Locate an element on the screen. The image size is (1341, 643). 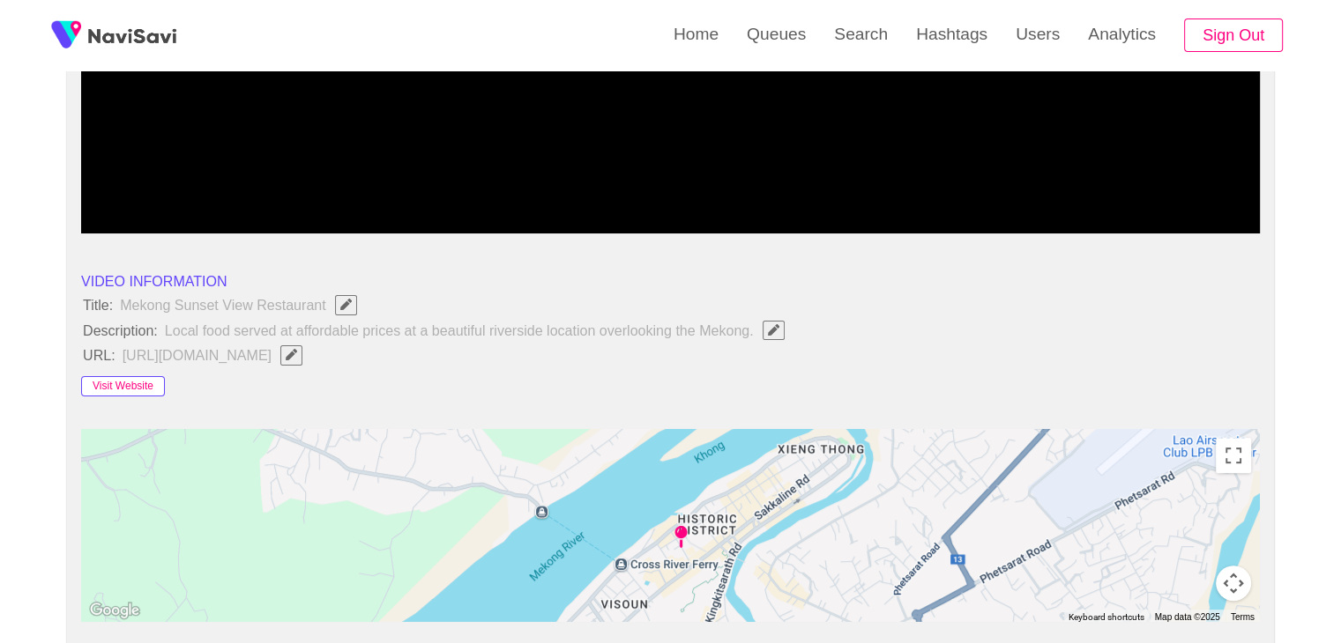
a: Open this area in Google Maps (opens a new window) is located at coordinates (115, 611).